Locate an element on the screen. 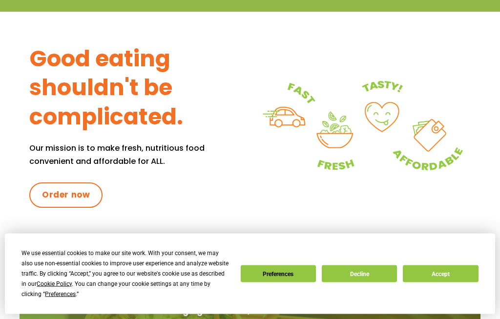 This screenshot has height=319, width=500. span: Cookie Policy is located at coordinates (54, 284).